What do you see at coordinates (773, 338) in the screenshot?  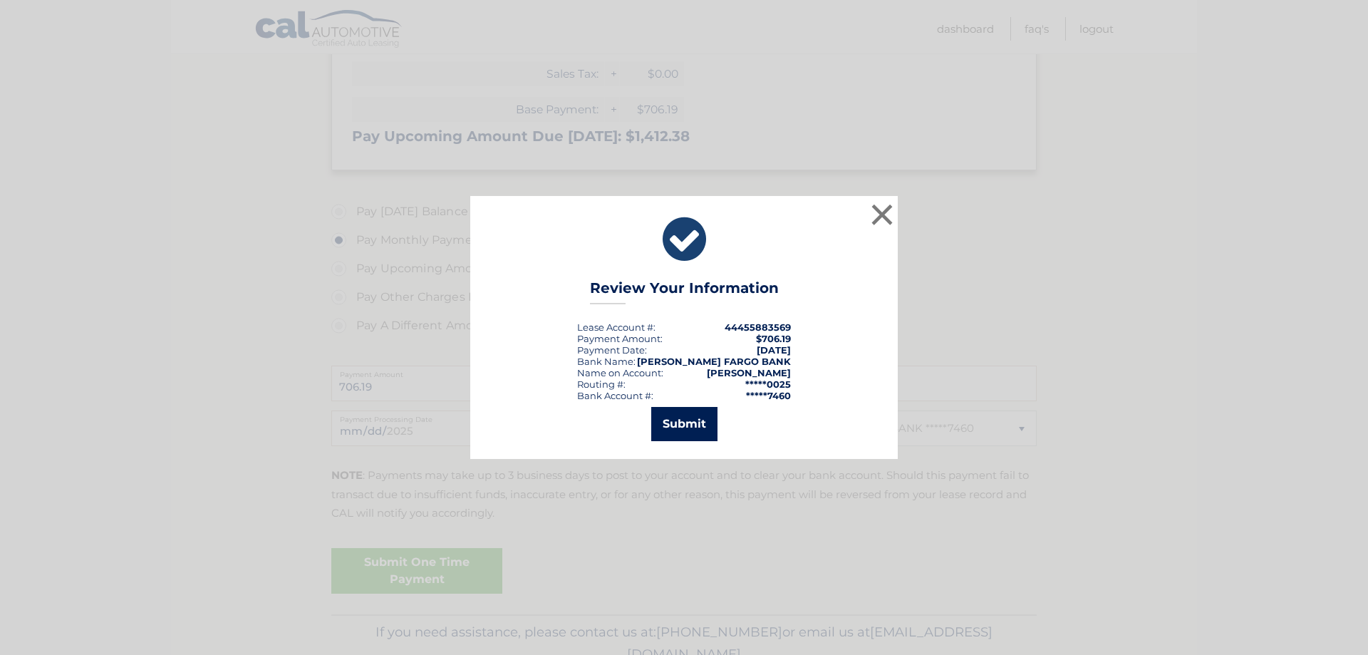 I see `span: $706.19` at bounding box center [773, 338].